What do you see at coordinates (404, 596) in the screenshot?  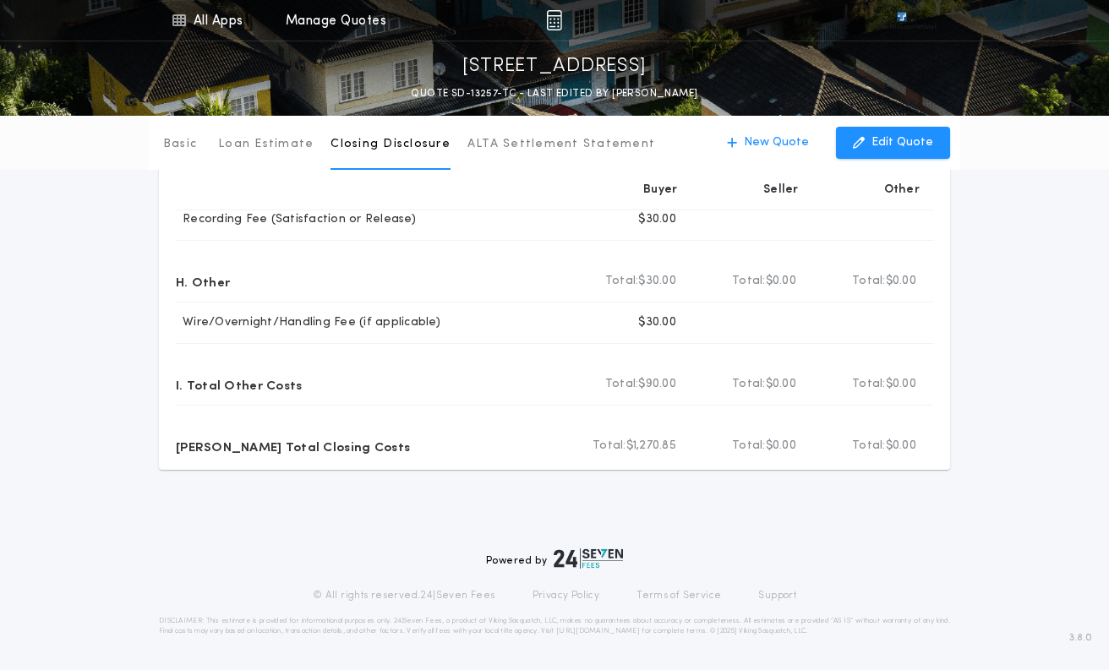 I see `p: © All rights reserved. 24|Seven Fees` at bounding box center [404, 596].